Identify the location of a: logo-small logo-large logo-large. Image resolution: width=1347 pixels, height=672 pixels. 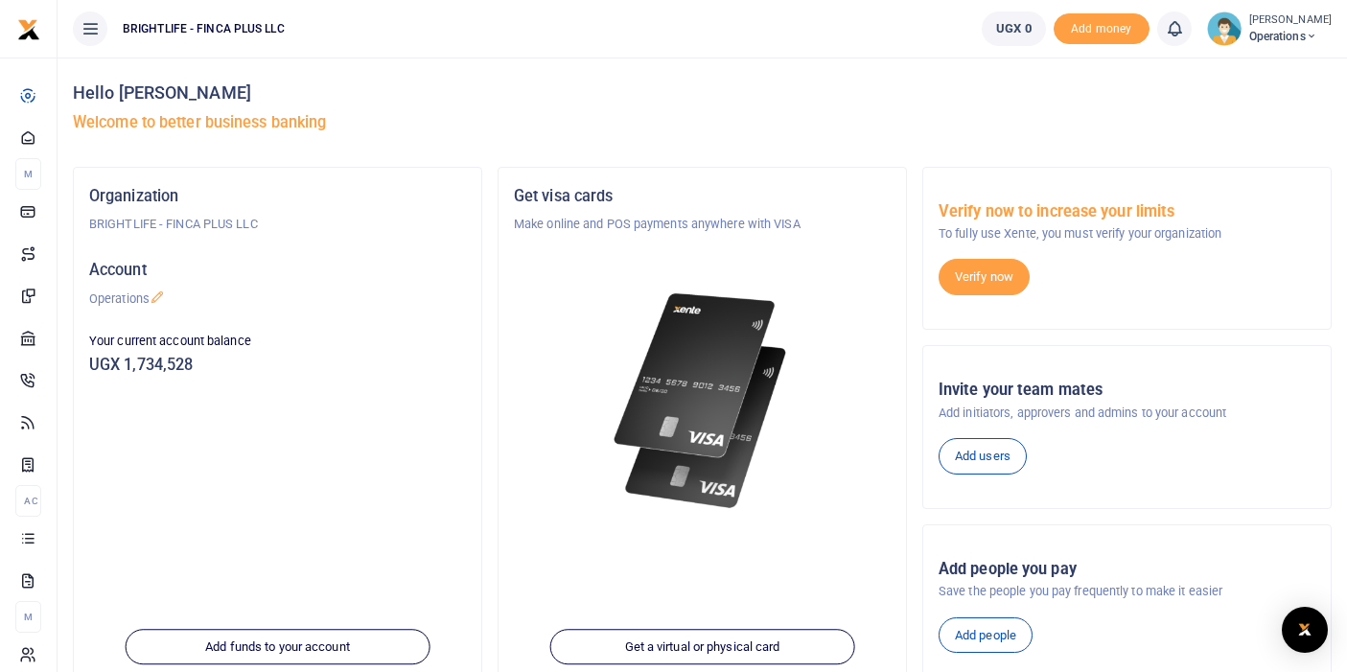
(29, 28).